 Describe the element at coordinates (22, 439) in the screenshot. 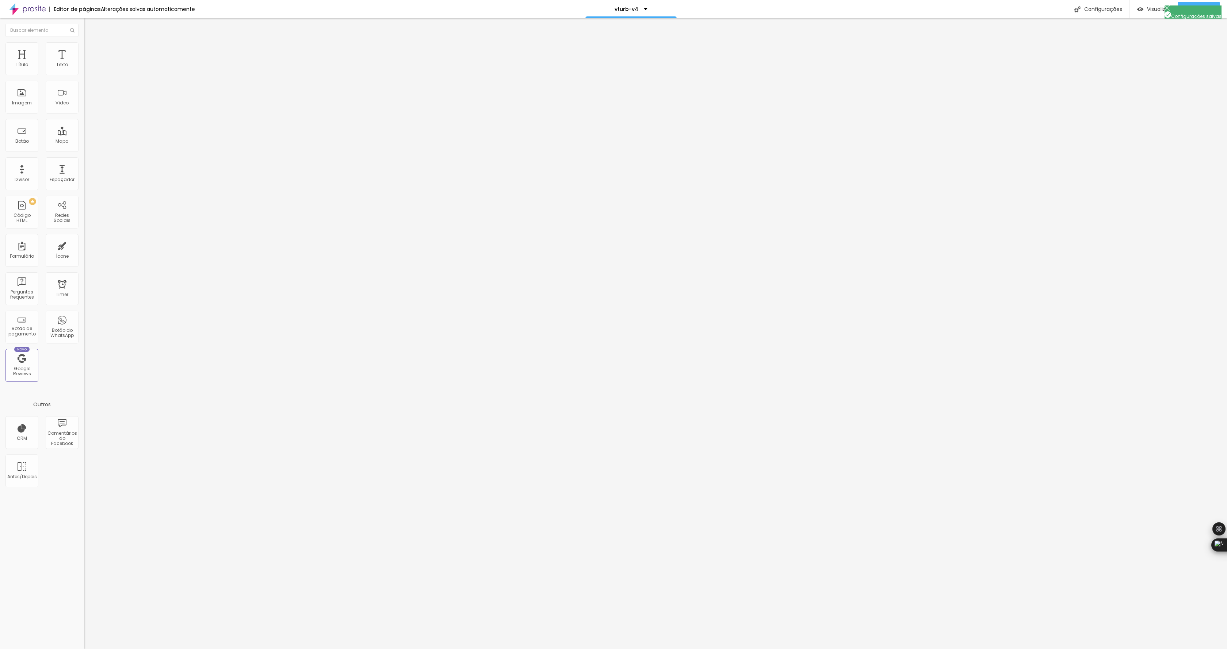

I see `div: CRM` at that location.